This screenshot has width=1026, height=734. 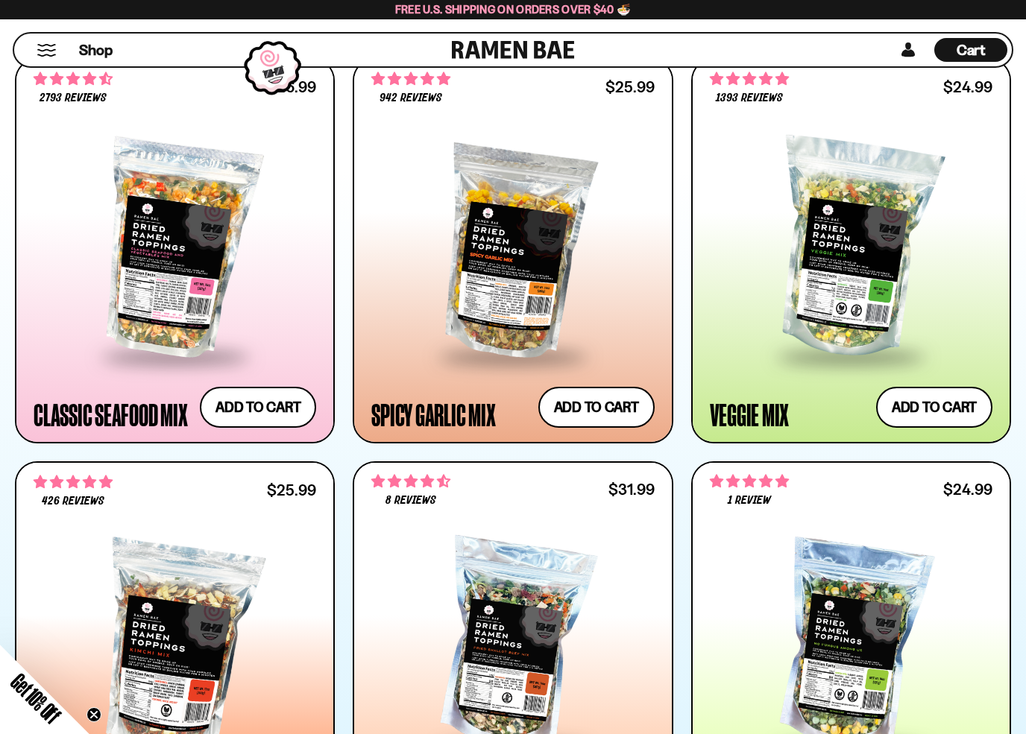 I want to click on a: 4.68 stars 2793 reviews $26.99 Classic Seafood Mix Add to cart, so click(x=174, y=250).